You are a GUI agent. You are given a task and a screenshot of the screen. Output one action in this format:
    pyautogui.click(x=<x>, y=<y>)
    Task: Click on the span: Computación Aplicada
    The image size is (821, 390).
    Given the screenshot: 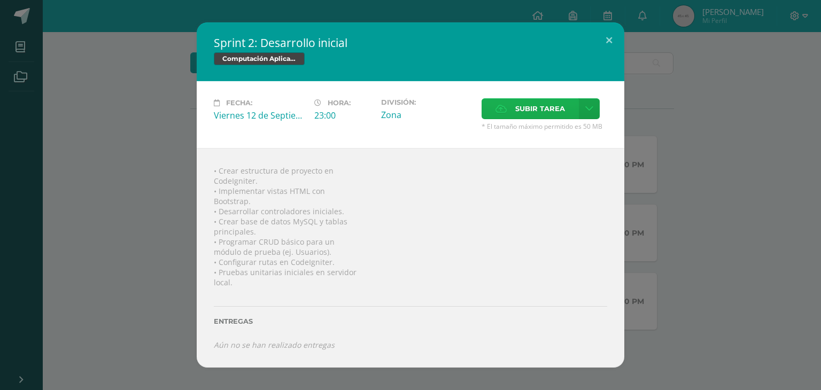 What is the action you would take?
    pyautogui.click(x=259, y=59)
    